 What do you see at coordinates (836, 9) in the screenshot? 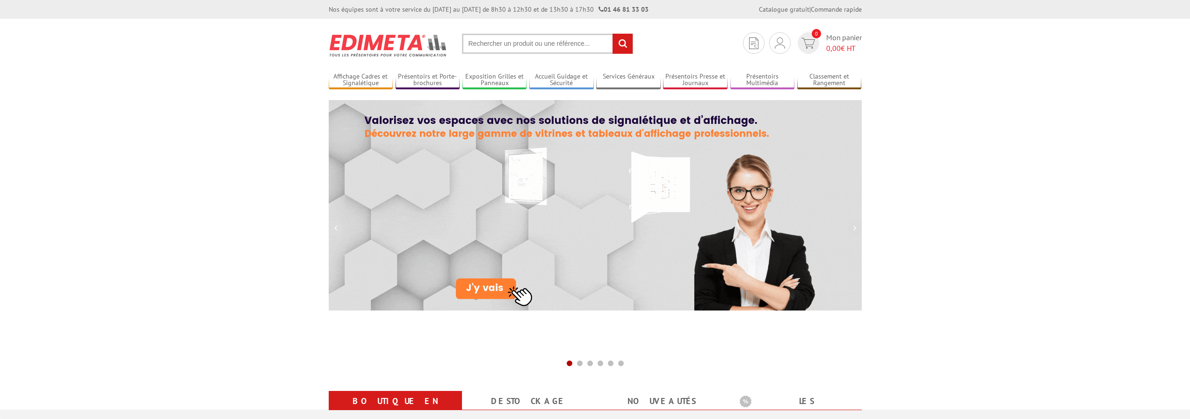
I see `a: Commande rapide` at bounding box center [836, 9].